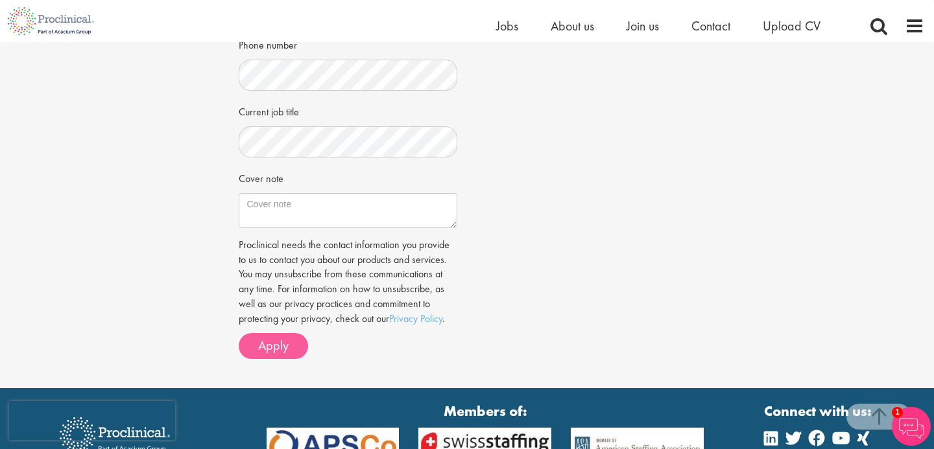  Describe the element at coordinates (911, 427) in the screenshot. I see `img: Chatbot` at that location.